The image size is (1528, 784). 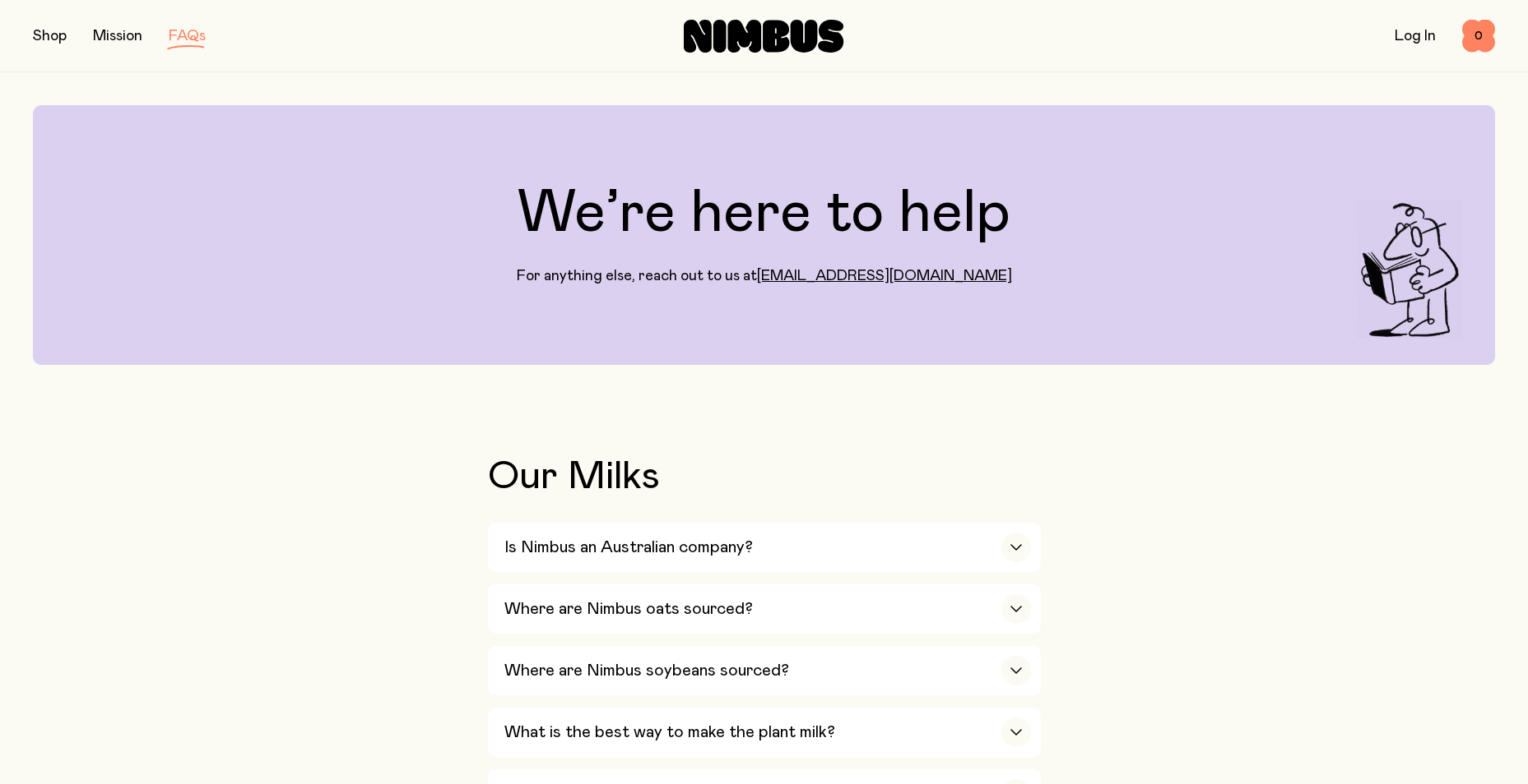 I want to click on button: Where are Nimbus oats sourced?, so click(x=764, y=610).